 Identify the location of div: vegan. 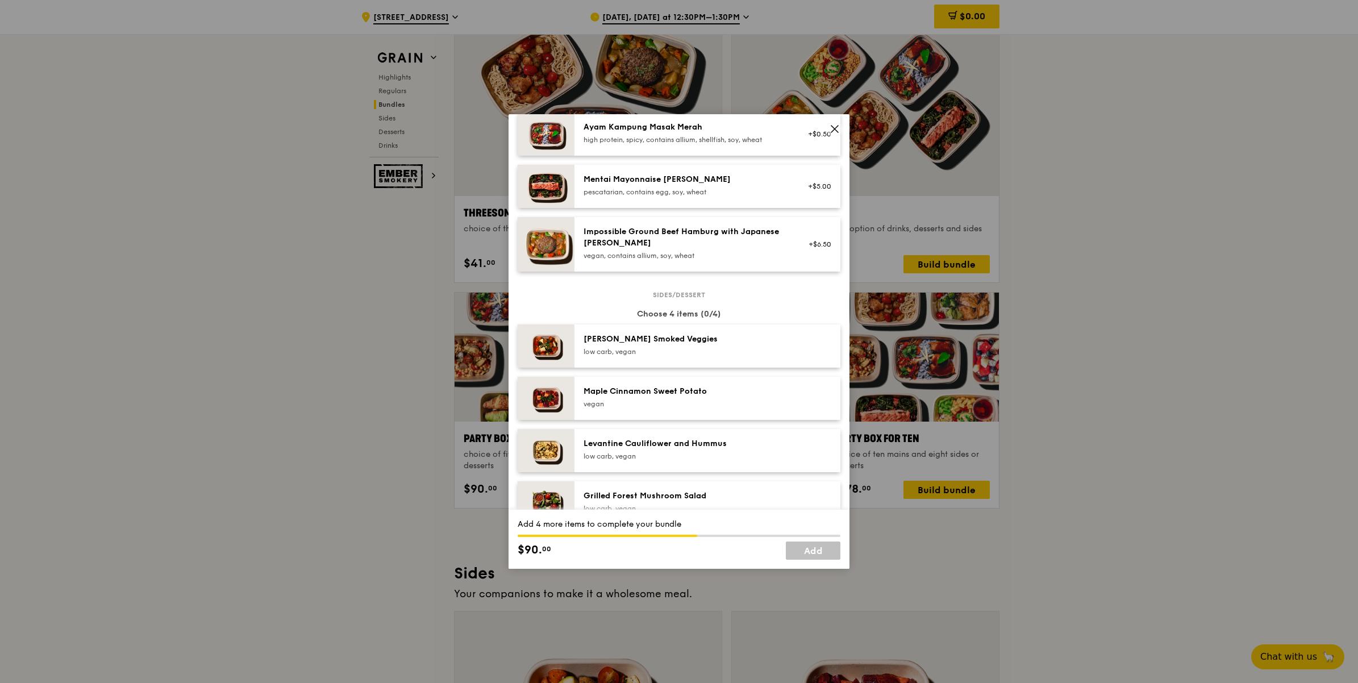
(685, 404).